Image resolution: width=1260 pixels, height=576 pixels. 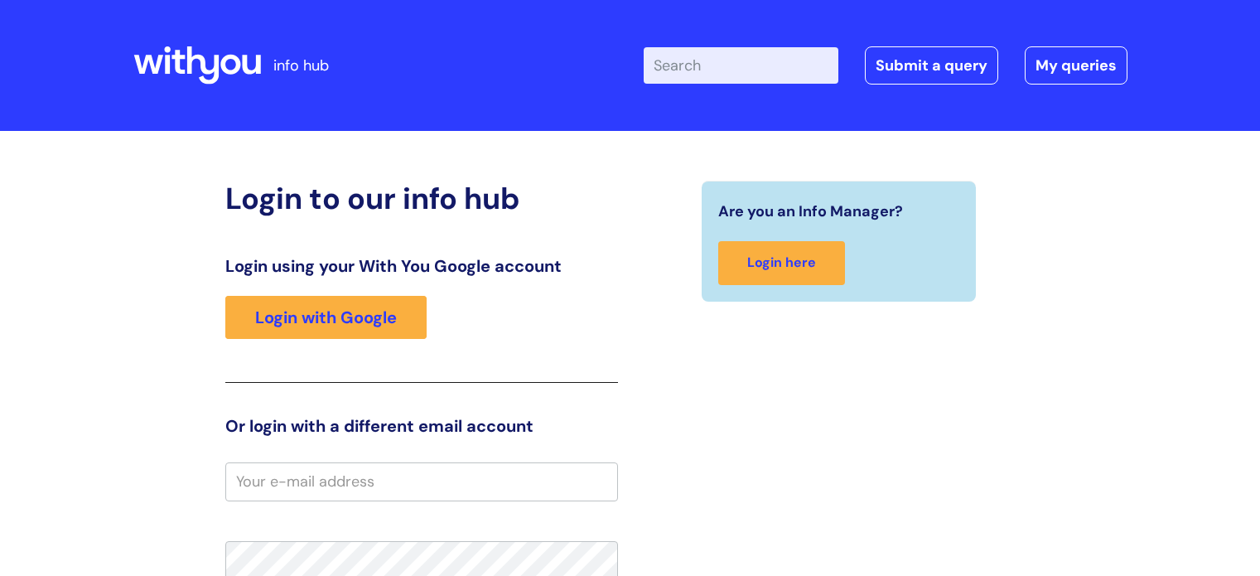 What do you see at coordinates (931, 65) in the screenshot?
I see `a: Submit a query` at bounding box center [931, 65].